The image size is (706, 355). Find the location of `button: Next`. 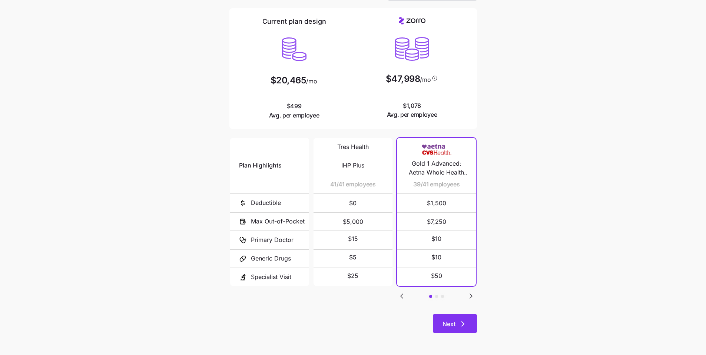

button: Next is located at coordinates (455, 324).